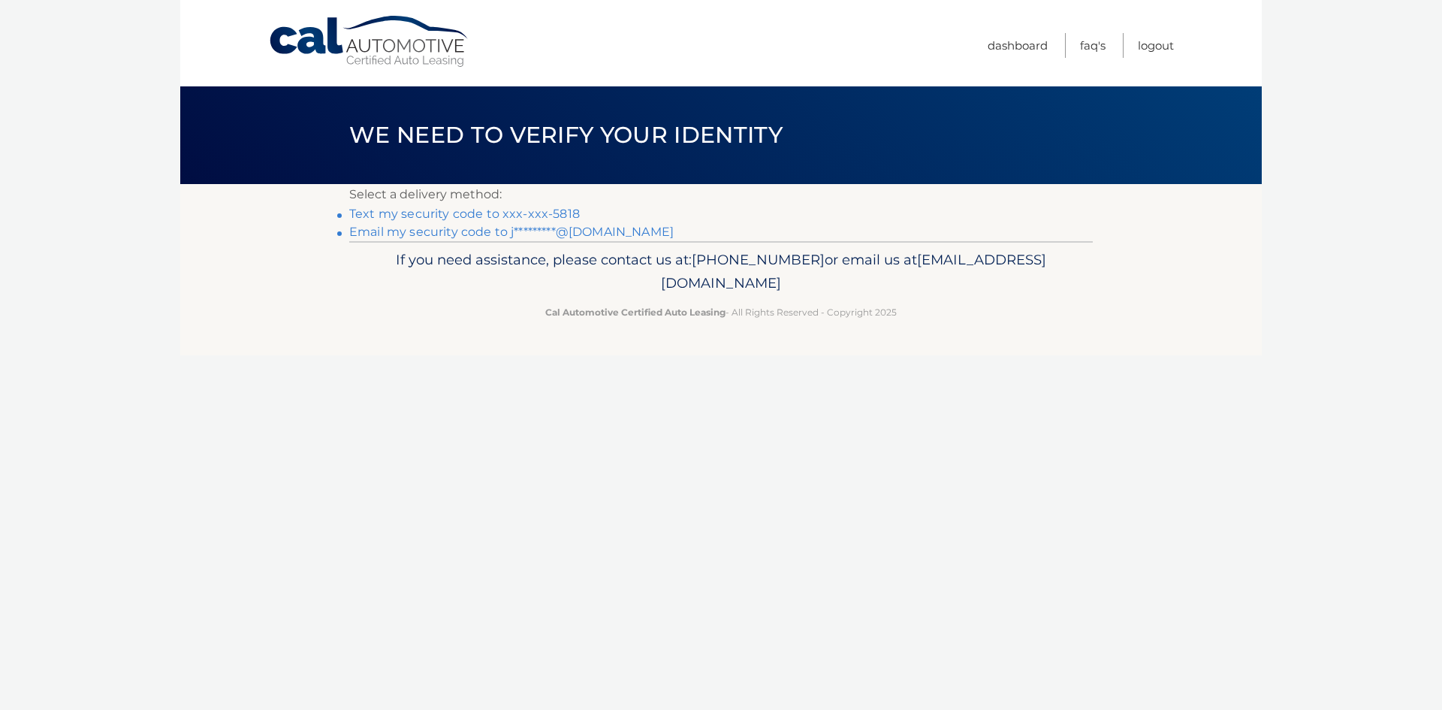  I want to click on a: Text my security code to xxx-xxx-5818, so click(464, 213).